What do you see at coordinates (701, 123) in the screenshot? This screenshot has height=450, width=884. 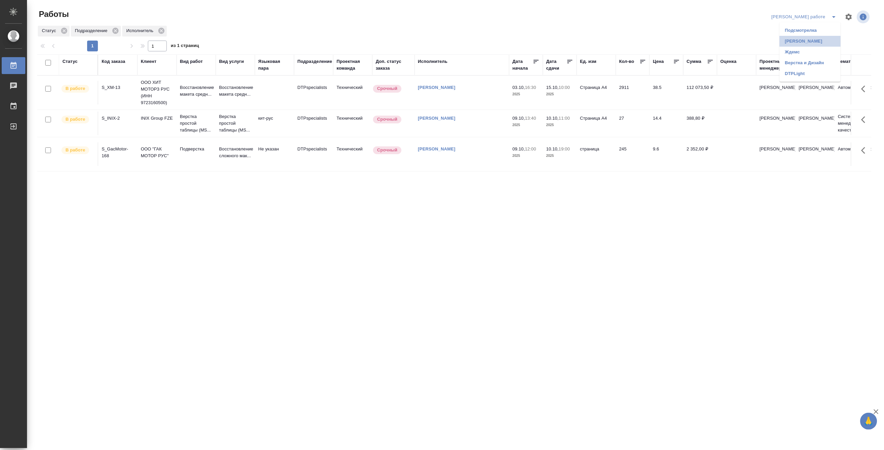 I see `td: 388,80 ₽` at bounding box center [701, 123].